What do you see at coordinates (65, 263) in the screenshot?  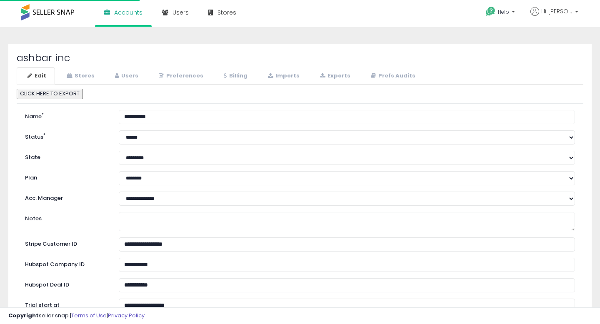 I see `label: Hubspot Company ID` at bounding box center [65, 263].